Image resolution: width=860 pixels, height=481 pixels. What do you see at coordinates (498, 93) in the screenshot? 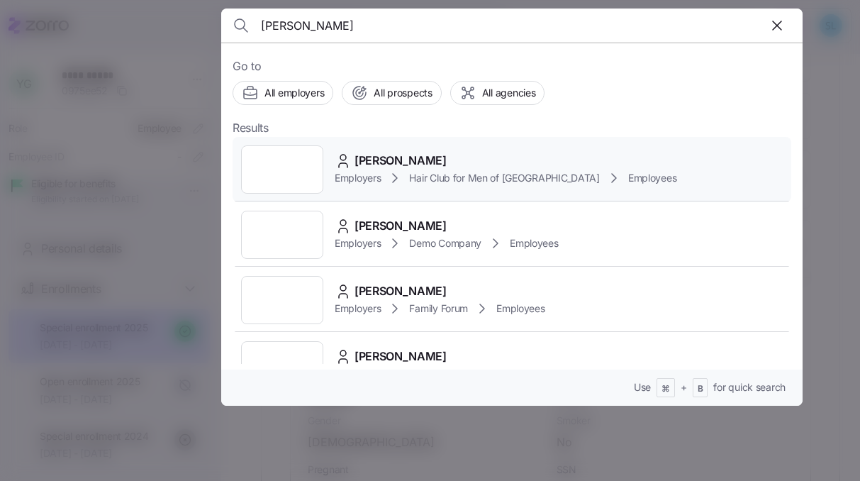
I see `button: All agencies` at bounding box center [498, 93].